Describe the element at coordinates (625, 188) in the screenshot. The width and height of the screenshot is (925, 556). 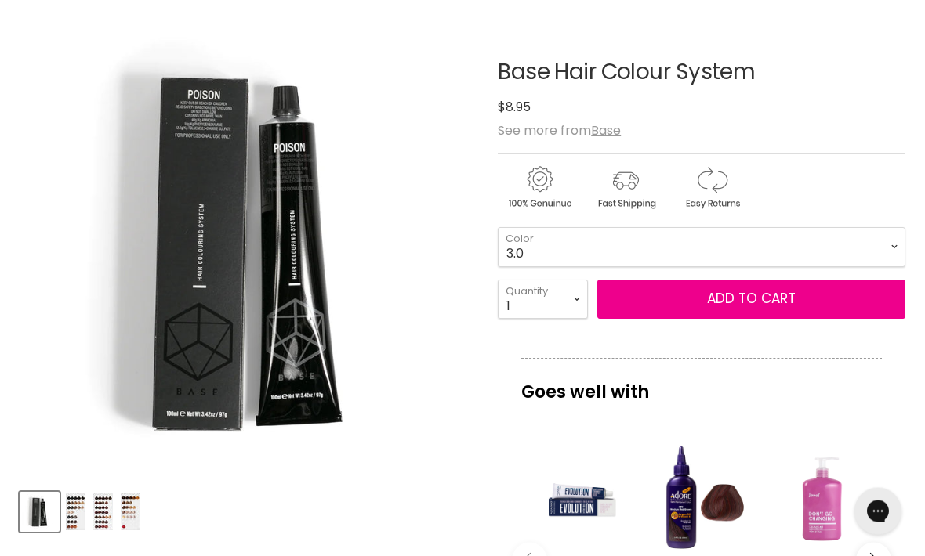
I see `img: shipping.gif` at that location.